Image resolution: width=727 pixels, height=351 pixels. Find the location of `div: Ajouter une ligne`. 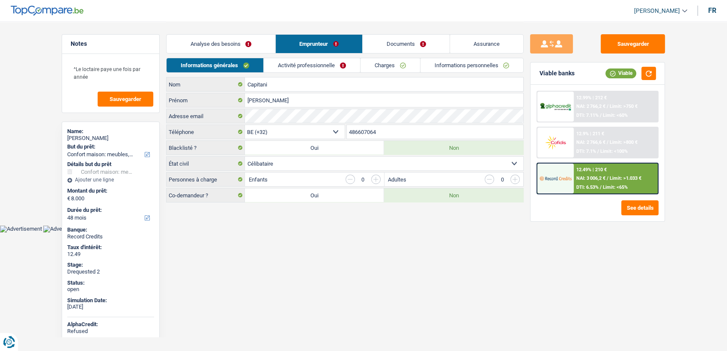

div: Ajouter une ligne is located at coordinates (111, 180).